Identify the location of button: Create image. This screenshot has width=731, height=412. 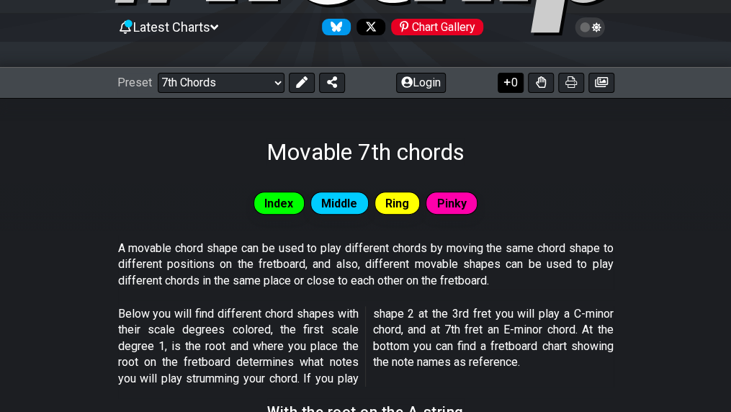
(601, 83).